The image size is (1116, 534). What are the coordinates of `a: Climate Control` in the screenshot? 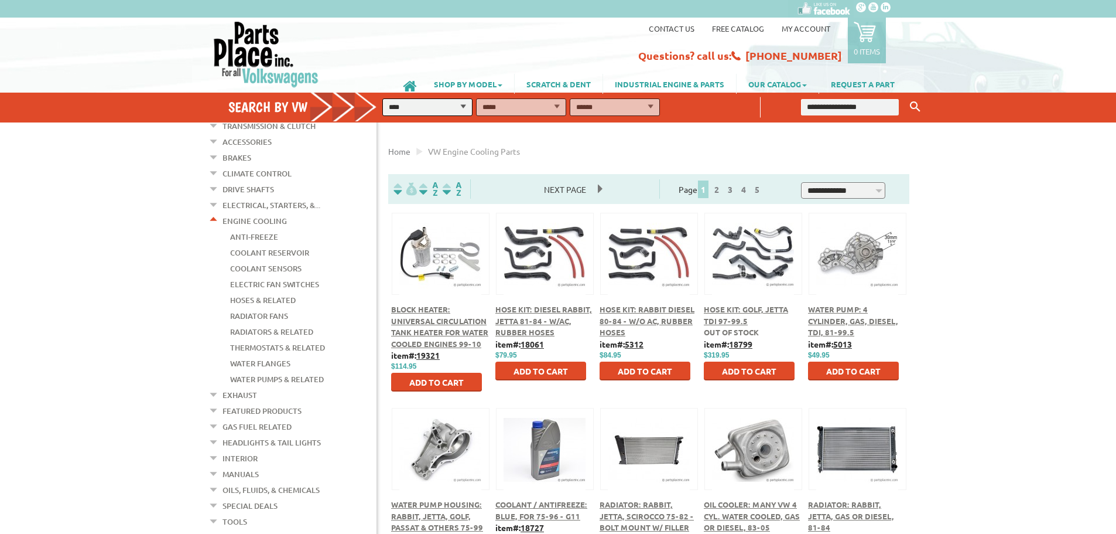 It's located at (257, 173).